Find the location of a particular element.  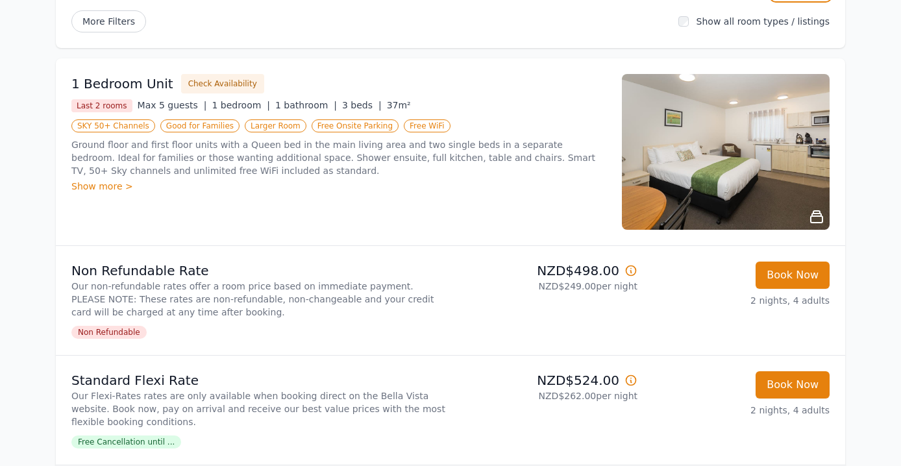

p: Non Refundable Rate is located at coordinates (258, 271).